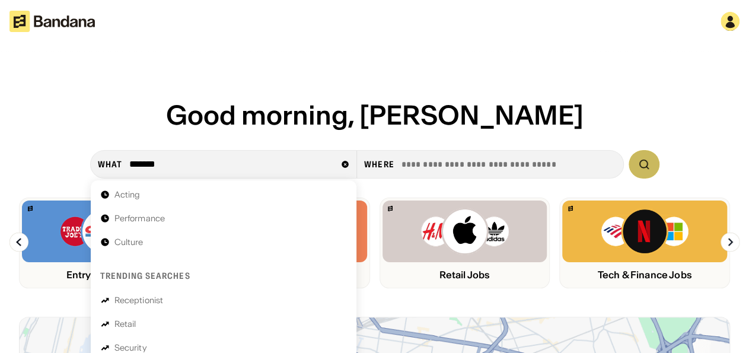 This screenshot has height=353, width=749. What do you see at coordinates (104, 231) in the screenshot?
I see `img: Trader Joe’s, Costco, Target logos` at bounding box center [104, 231].